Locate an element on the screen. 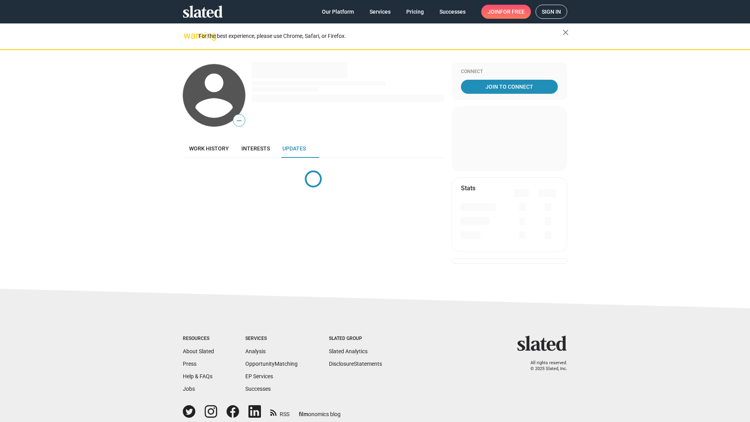 The height and width of the screenshot is (422, 750). div: Slated Group is located at coordinates (355, 339).